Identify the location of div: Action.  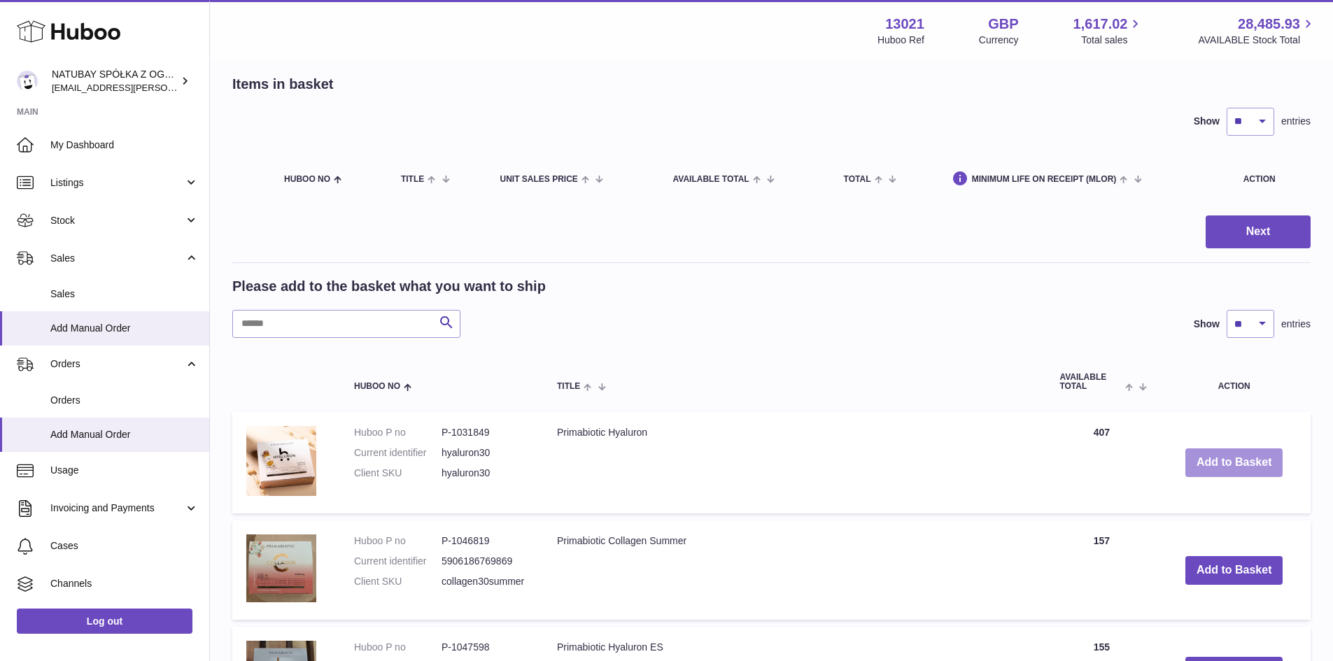
(1270, 179).